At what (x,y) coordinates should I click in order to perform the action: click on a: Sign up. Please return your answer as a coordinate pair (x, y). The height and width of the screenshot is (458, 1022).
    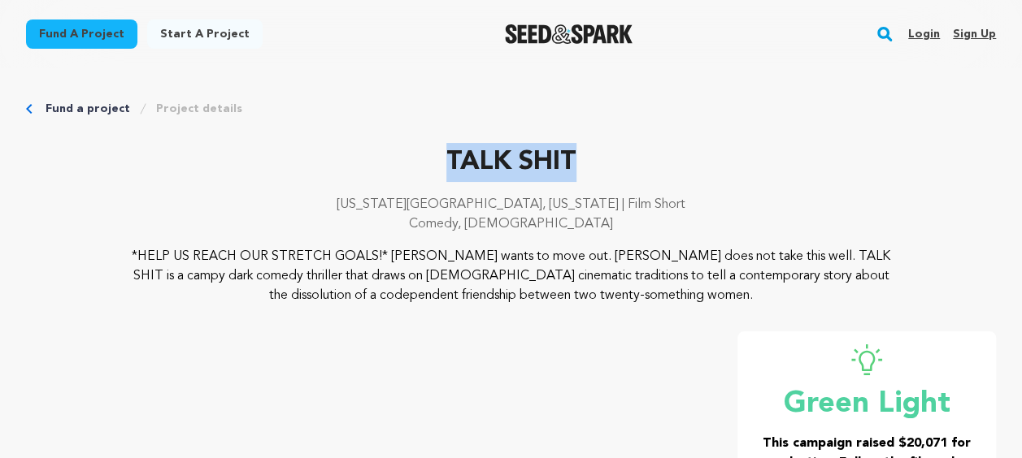
    Looking at the image, I should click on (974, 34).